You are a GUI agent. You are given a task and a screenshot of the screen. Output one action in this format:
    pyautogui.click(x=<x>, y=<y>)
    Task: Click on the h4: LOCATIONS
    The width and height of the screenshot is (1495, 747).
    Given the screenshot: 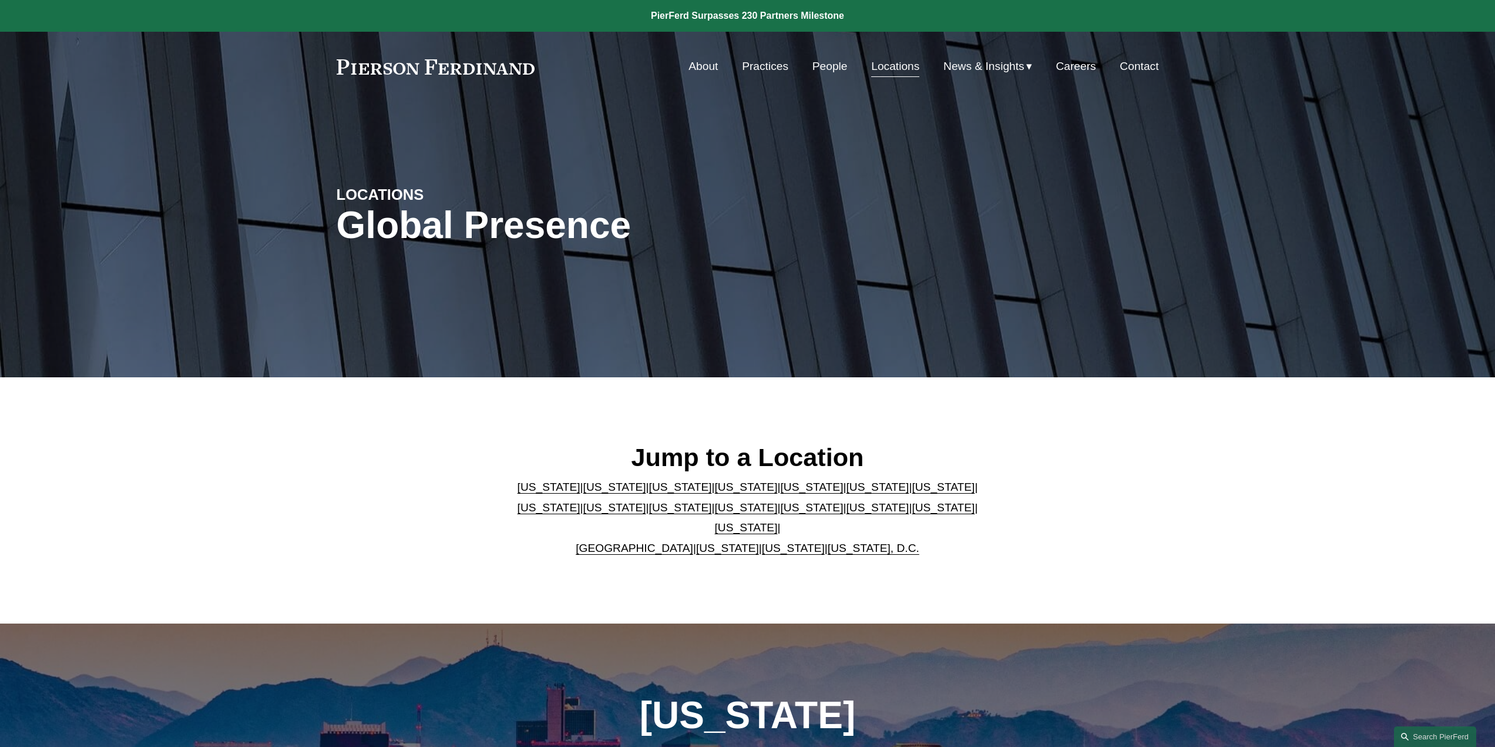 What is the action you would take?
    pyautogui.click(x=439, y=194)
    